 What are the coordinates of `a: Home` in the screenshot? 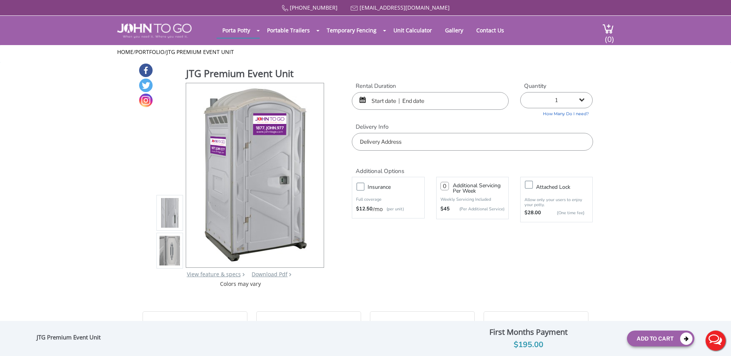 It's located at (125, 52).